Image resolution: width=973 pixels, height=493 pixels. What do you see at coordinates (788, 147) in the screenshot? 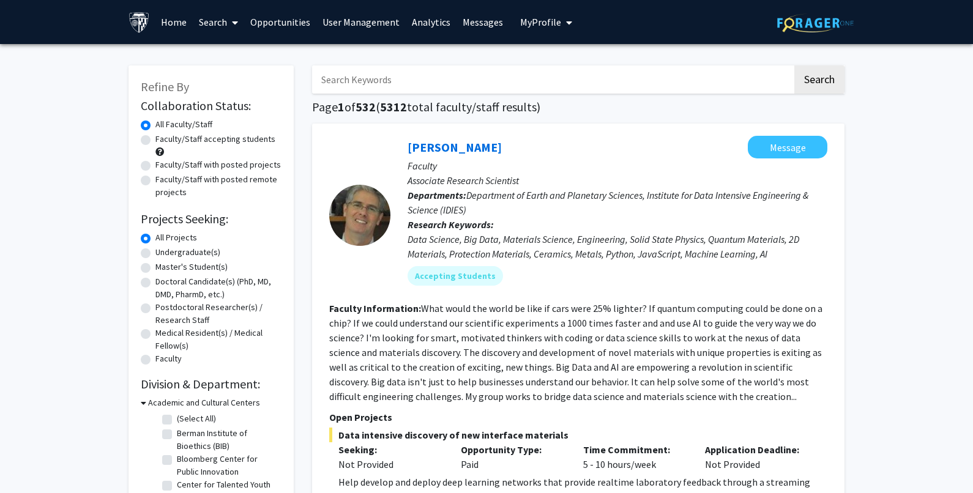
I see `button: Message David Elbert` at bounding box center [788, 147].